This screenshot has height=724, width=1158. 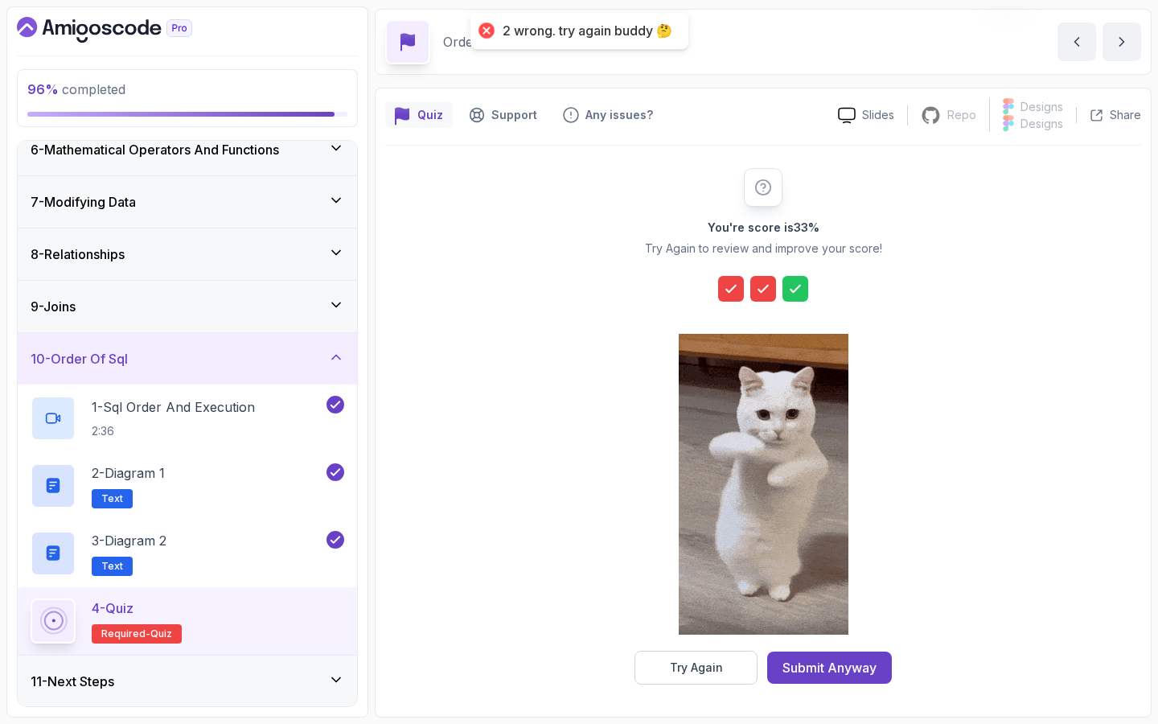 What do you see at coordinates (829, 667) in the screenshot?
I see `div: Submit Anyway` at bounding box center [829, 667].